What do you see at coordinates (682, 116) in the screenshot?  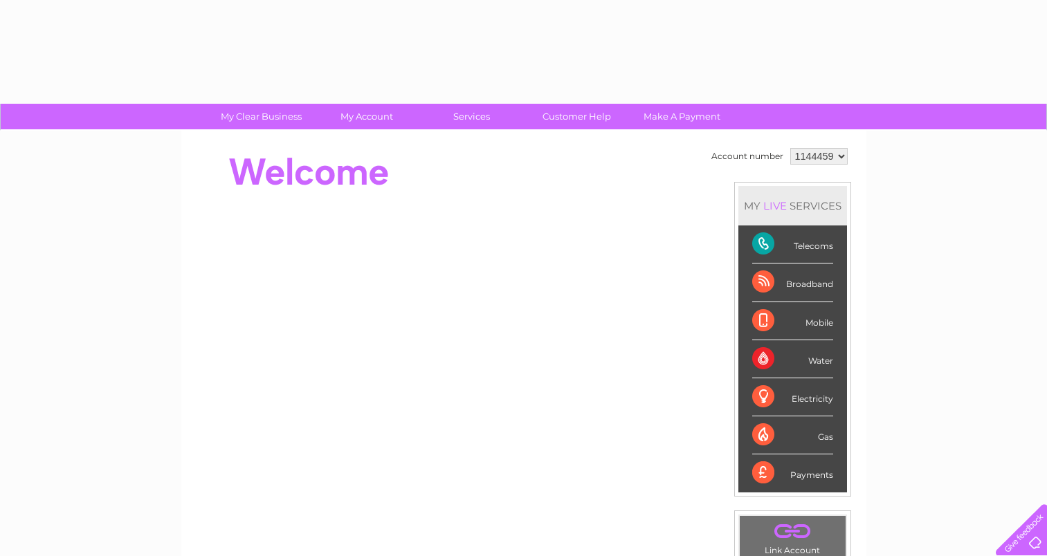 I see `a: Make A Payment` at bounding box center [682, 116].